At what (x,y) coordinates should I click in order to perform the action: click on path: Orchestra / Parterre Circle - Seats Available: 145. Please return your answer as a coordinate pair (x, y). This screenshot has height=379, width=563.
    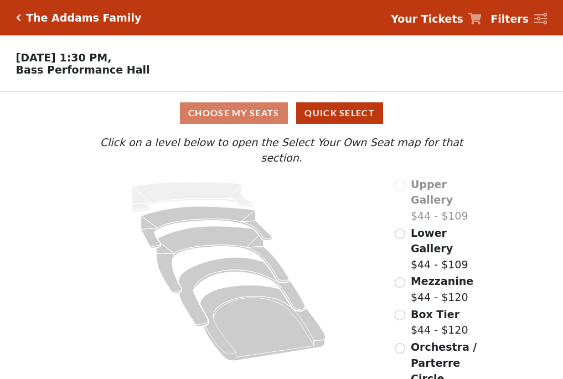
    Looking at the image, I should click on (263, 323).